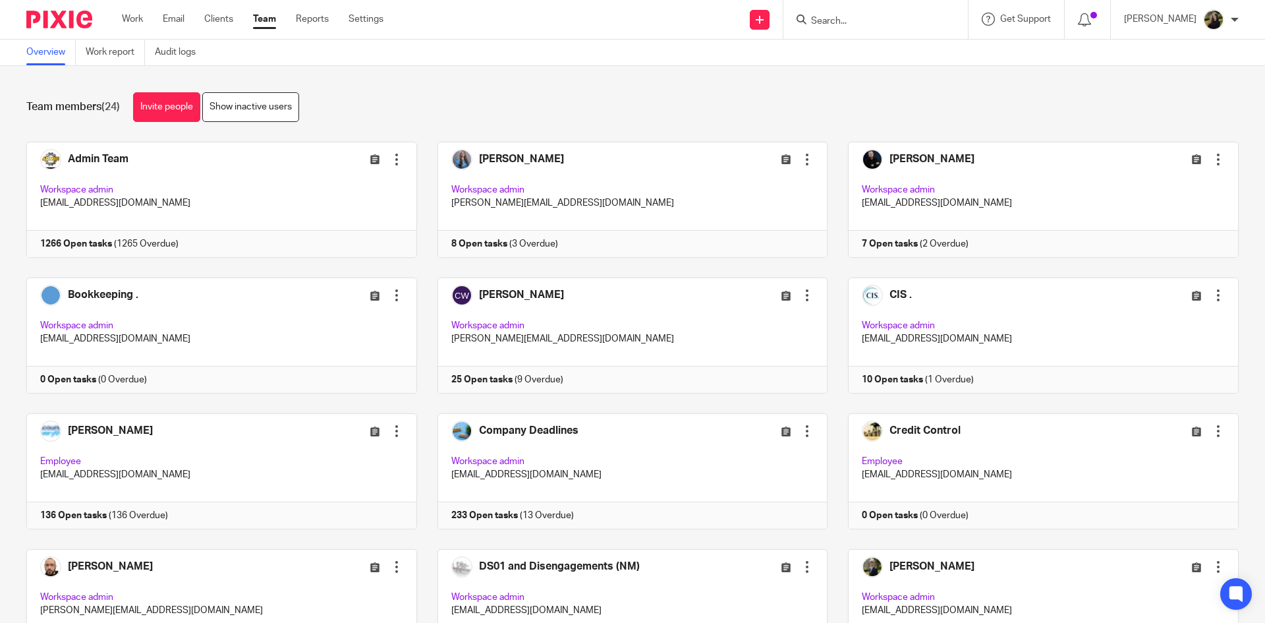 The height and width of the screenshot is (623, 1265). Describe the element at coordinates (111, 107) in the screenshot. I see `span: (24)` at that location.